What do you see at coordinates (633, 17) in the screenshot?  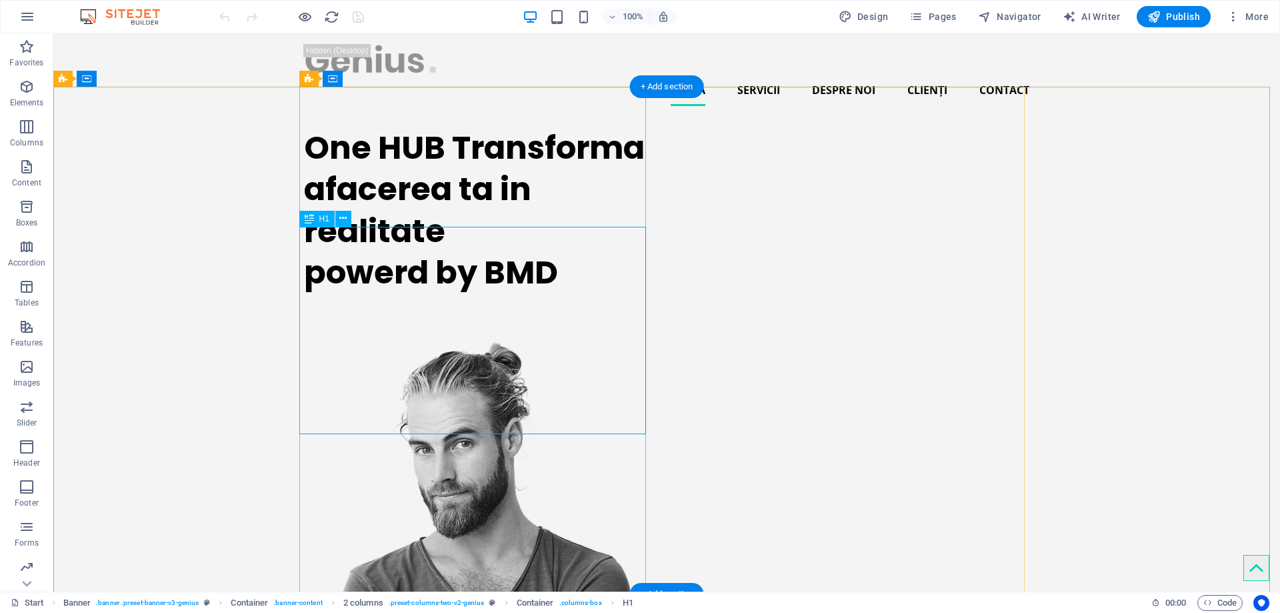 I see `h6: 100%` at bounding box center [633, 17].